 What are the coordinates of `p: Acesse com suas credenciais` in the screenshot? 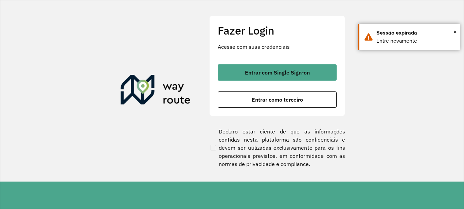 It's located at (277, 47).